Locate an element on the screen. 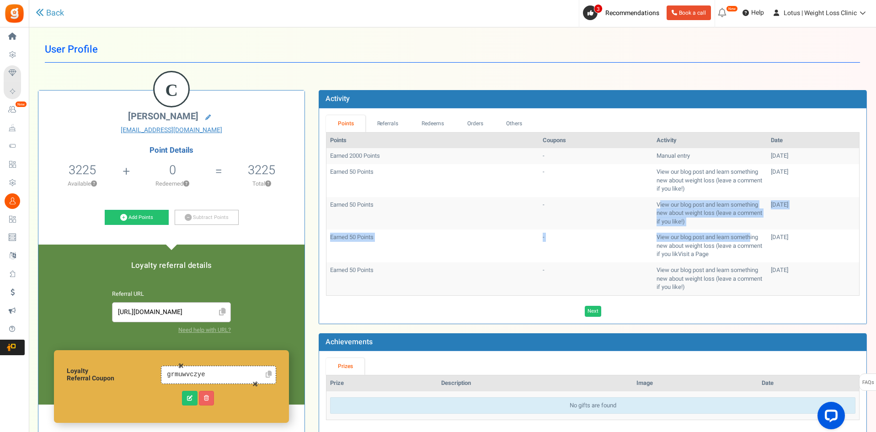 The image size is (876, 432). b: Achievements is located at coordinates (349, 342).